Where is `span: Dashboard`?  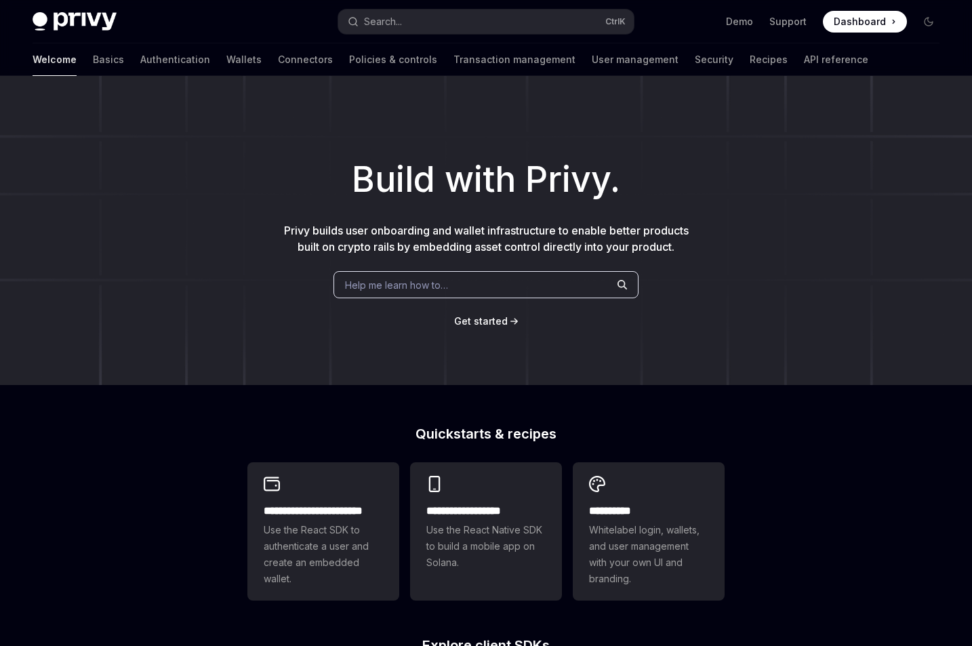
span: Dashboard is located at coordinates (859, 22).